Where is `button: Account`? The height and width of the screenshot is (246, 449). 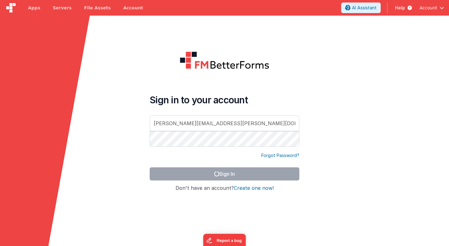
button: Account is located at coordinates (431, 8).